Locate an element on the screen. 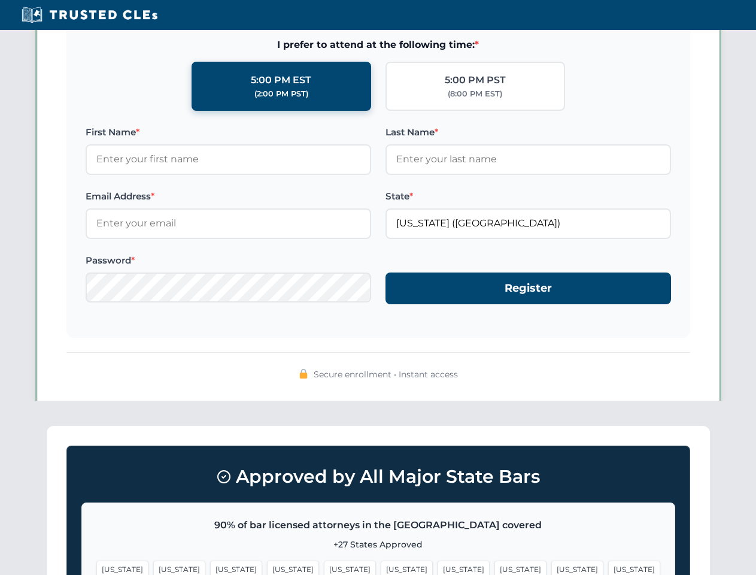 This screenshot has height=575, width=756. p: +27 States Approved is located at coordinates (379, 544).